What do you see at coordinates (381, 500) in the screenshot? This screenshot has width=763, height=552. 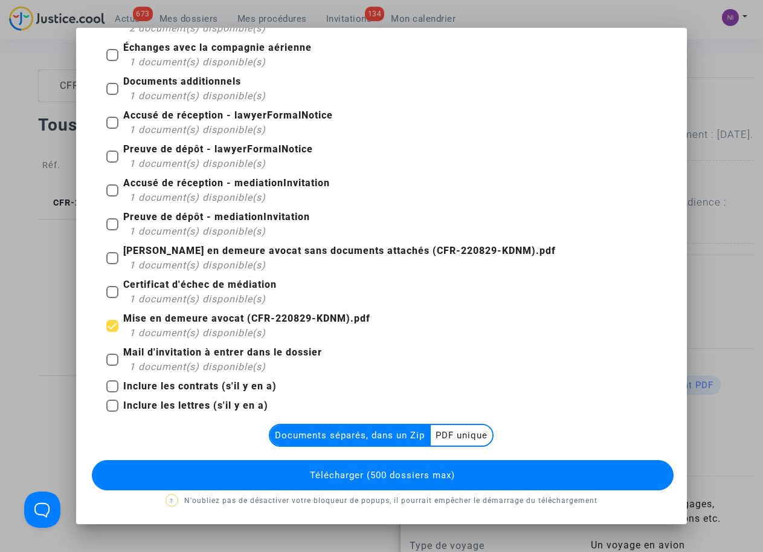 I see `p: N'oubliez pas de désactiver votre bloqueur de popups, il pourrait empêcher le démarrage du téléch...` at bounding box center [381, 500].